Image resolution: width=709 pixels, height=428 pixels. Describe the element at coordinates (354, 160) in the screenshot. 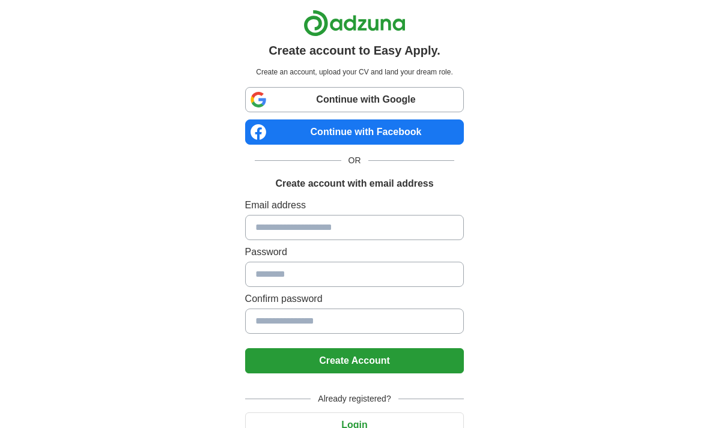

I see `span: OR` at that location.